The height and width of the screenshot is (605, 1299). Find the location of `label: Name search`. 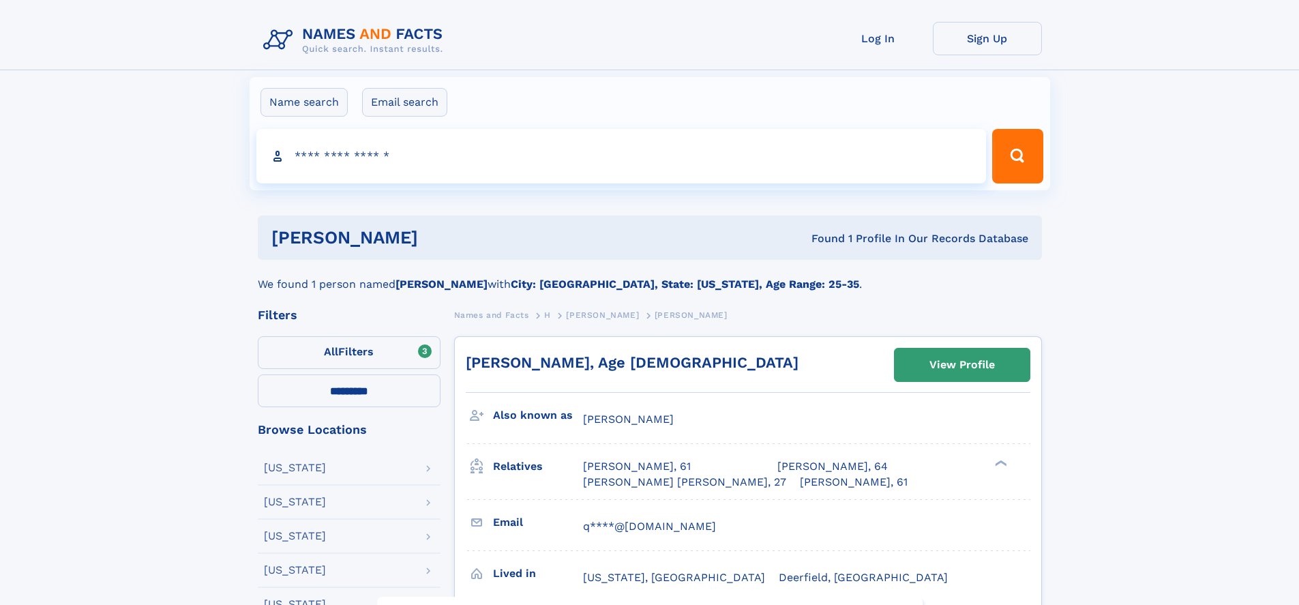

label: Name search is located at coordinates (304, 102).